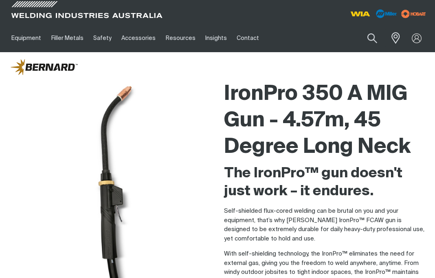 This screenshot has width=435, height=278. What do you see at coordinates (180, 38) in the screenshot?
I see `a: Resources` at bounding box center [180, 38].